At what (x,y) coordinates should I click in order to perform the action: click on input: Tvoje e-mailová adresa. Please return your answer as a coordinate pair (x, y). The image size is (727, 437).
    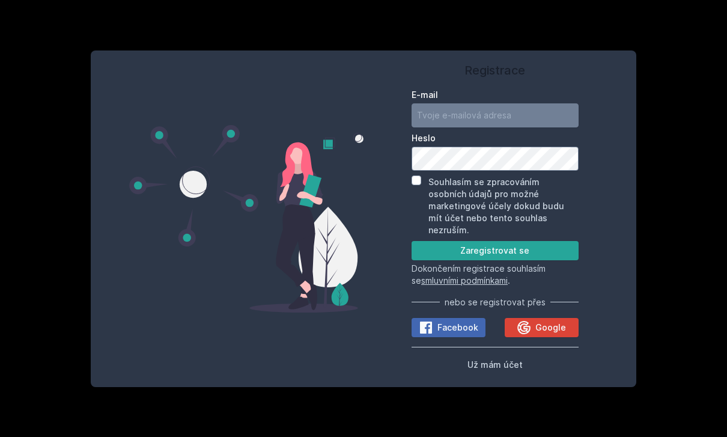
    Looking at the image, I should click on (495, 115).